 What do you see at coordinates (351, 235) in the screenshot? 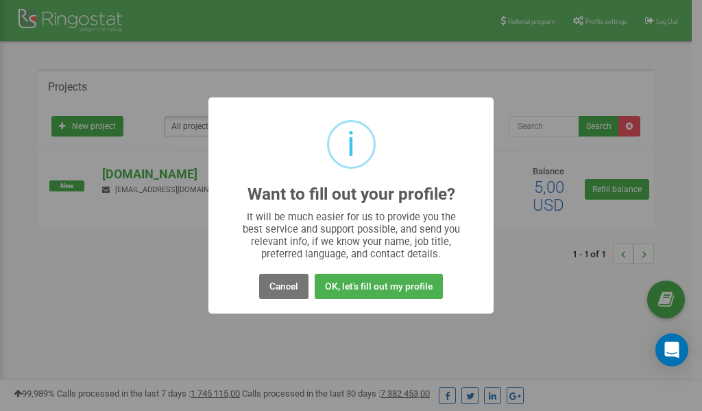
I see `div: It will be much easier for us to provide you the best service and support possible, and send you ...` at bounding box center [351, 235].